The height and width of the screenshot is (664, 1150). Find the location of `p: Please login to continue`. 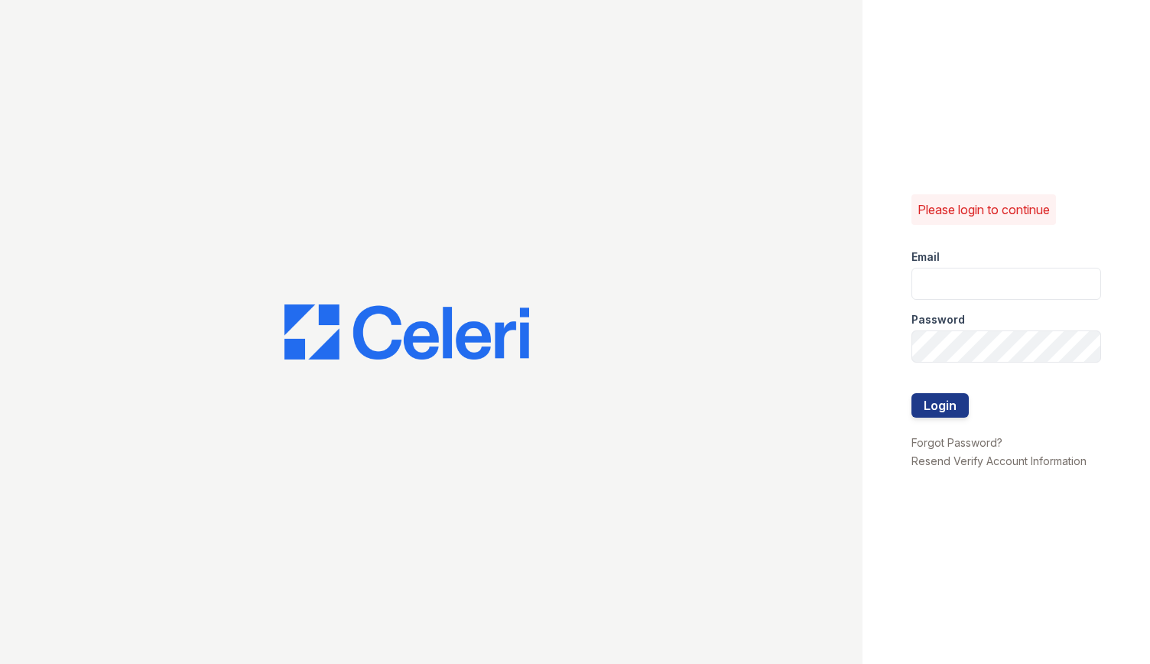

p: Please login to continue is located at coordinates (983, 209).